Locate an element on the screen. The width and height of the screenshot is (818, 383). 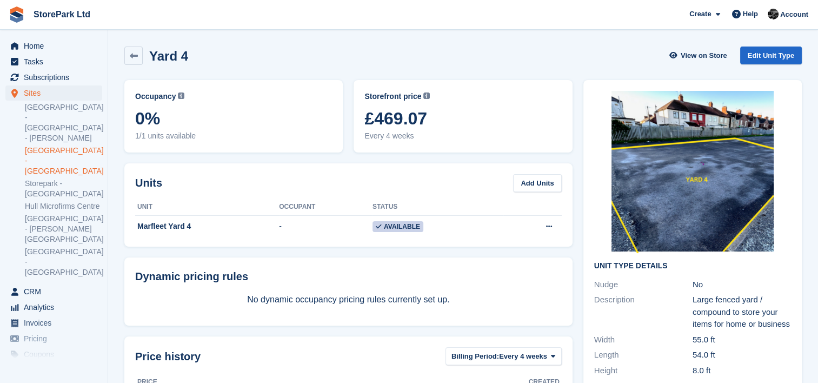
div: Large fenced yard / compound to store your items for home or business is located at coordinates (742, 312).